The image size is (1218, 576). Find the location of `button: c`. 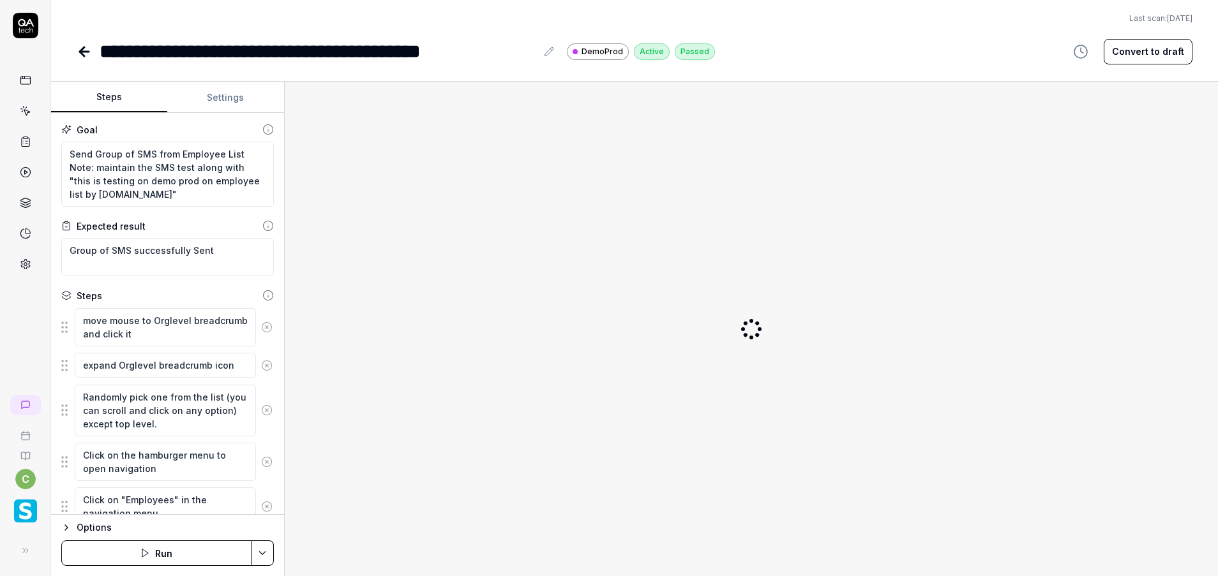

button: c is located at coordinates (26, 479).